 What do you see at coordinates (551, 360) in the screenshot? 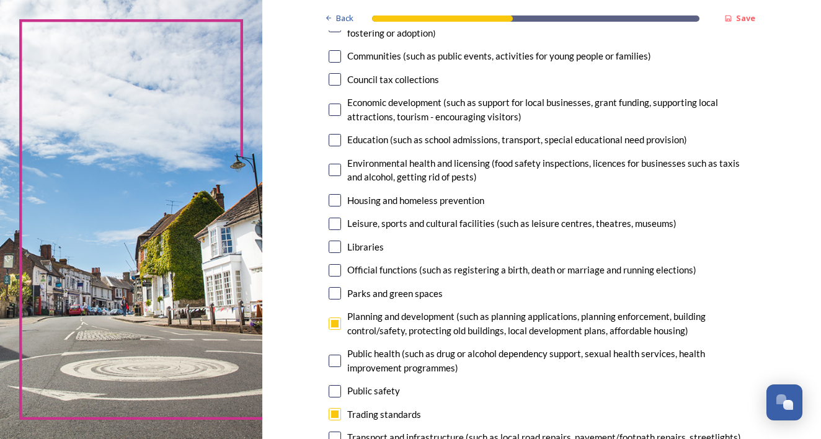
I see `div: Public health (such as drug or alcohol dependency support, sexual health services, health improve...` at bounding box center [551, 360].